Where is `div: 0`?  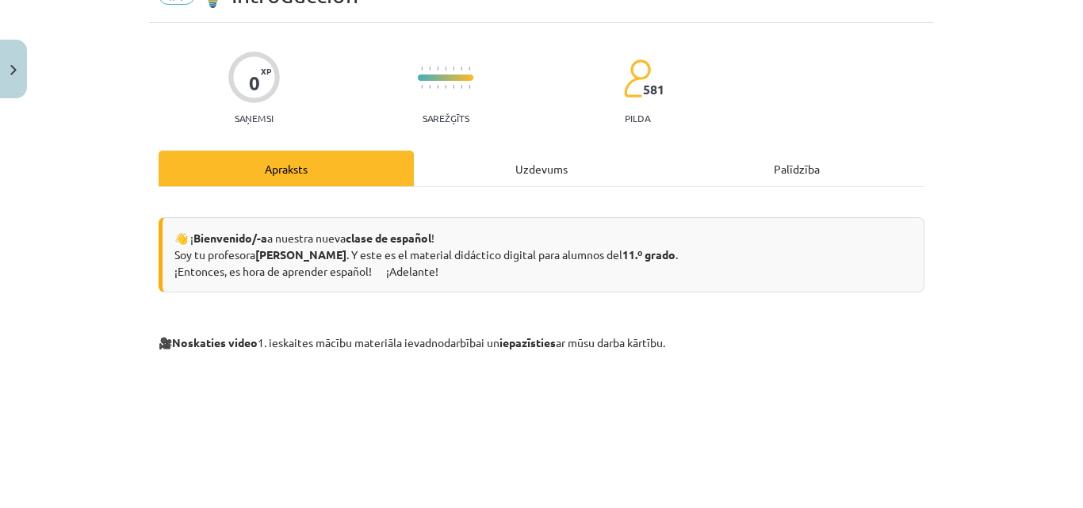 div: 0 is located at coordinates (254, 83).